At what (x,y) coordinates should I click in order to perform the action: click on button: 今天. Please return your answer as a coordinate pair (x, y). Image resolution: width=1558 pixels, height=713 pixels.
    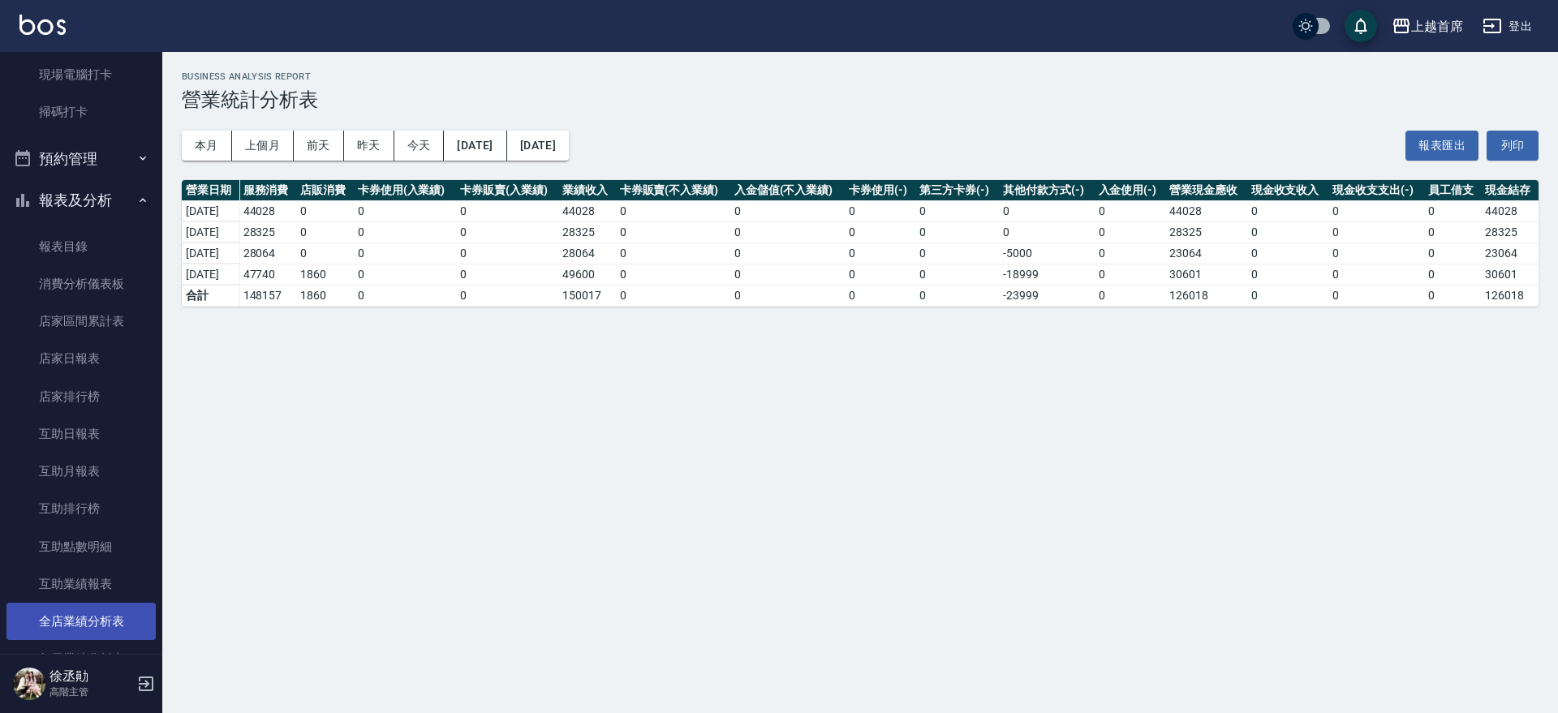
    Looking at the image, I should click on (420, 145).